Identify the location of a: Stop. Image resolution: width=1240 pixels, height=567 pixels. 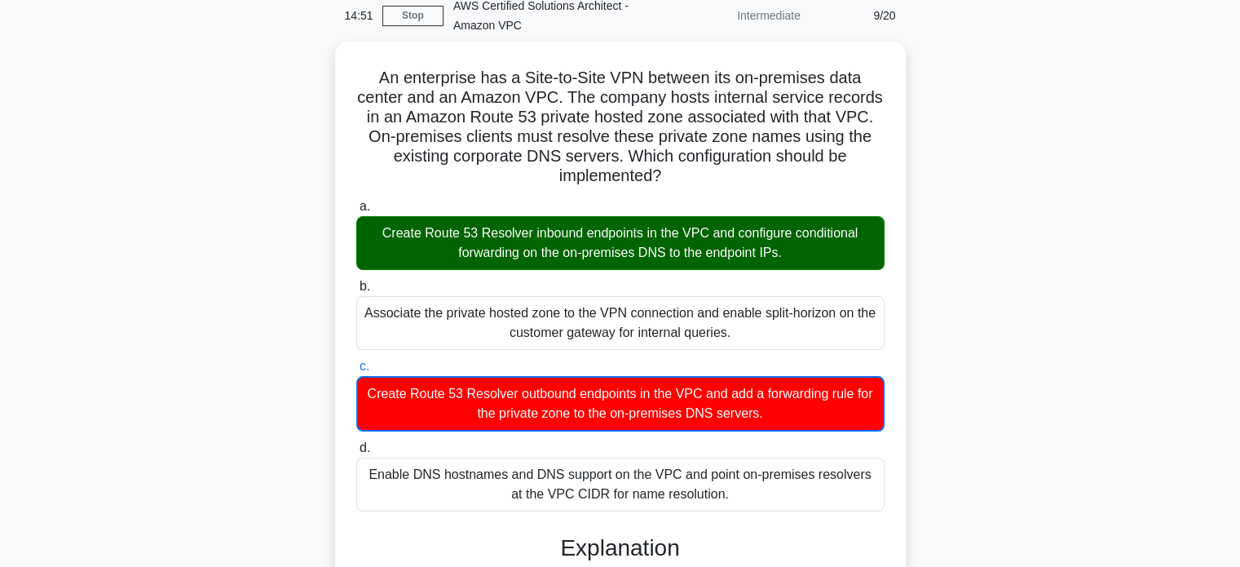
(413, 15).